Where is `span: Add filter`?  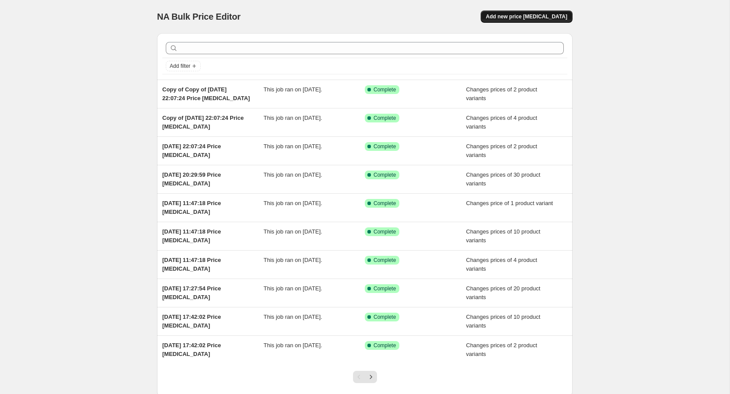
span: Add filter is located at coordinates (180, 66).